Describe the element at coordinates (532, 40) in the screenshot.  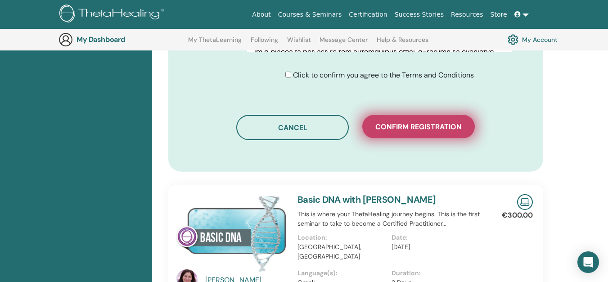
I see `a: My Account` at that location.